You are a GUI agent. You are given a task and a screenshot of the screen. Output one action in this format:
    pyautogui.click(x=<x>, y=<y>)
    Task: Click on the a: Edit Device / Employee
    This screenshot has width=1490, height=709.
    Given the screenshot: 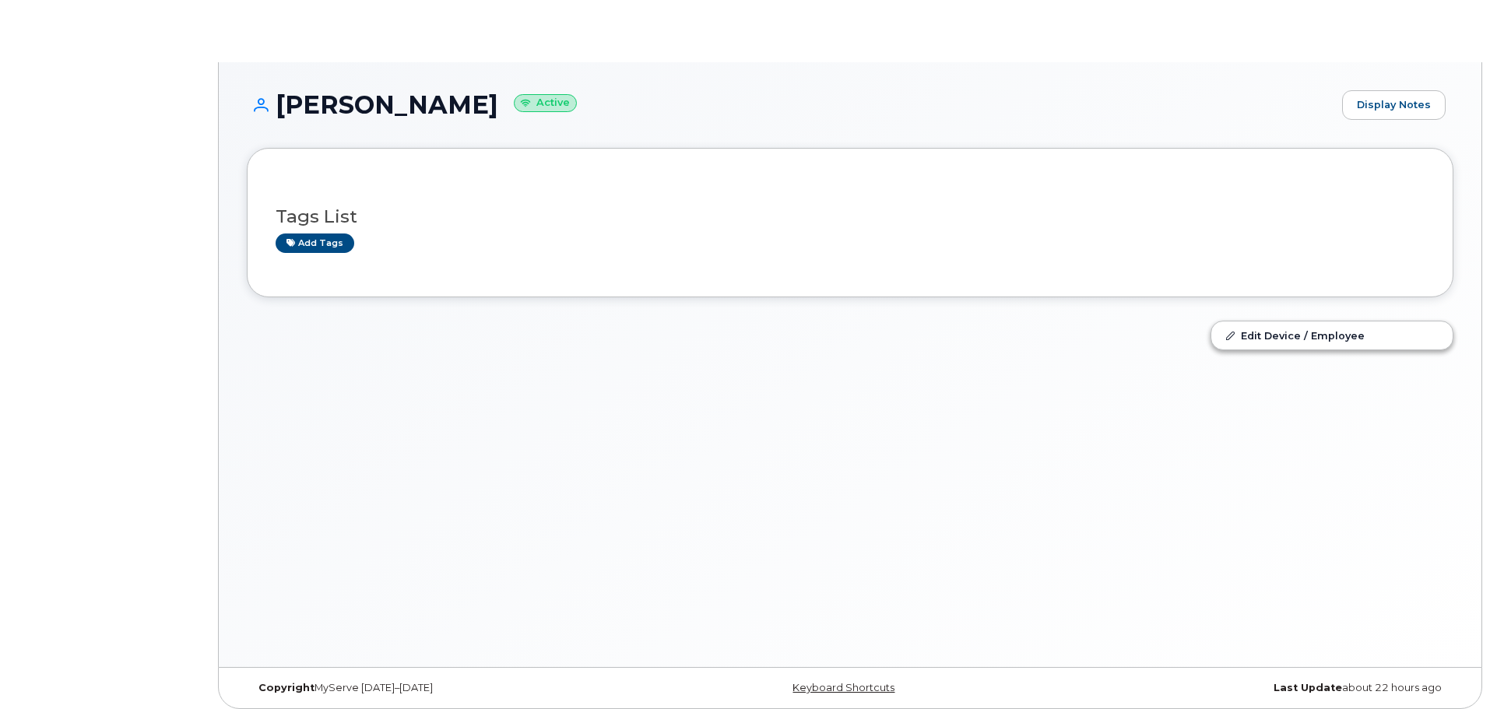 What is the action you would take?
    pyautogui.click(x=1332, y=335)
    